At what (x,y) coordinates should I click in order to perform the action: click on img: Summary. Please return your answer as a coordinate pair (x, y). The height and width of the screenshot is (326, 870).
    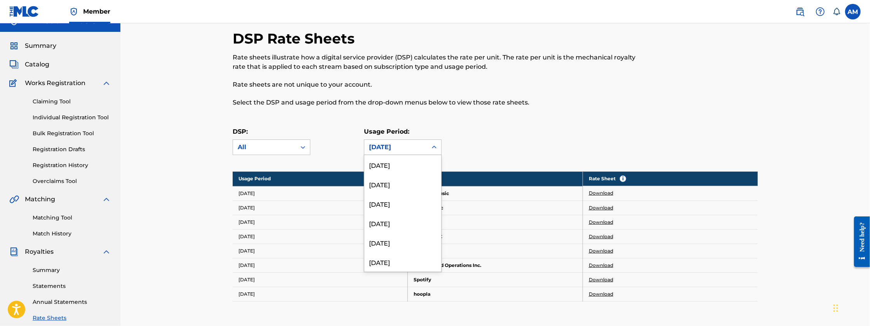
    Looking at the image, I should click on (14, 46).